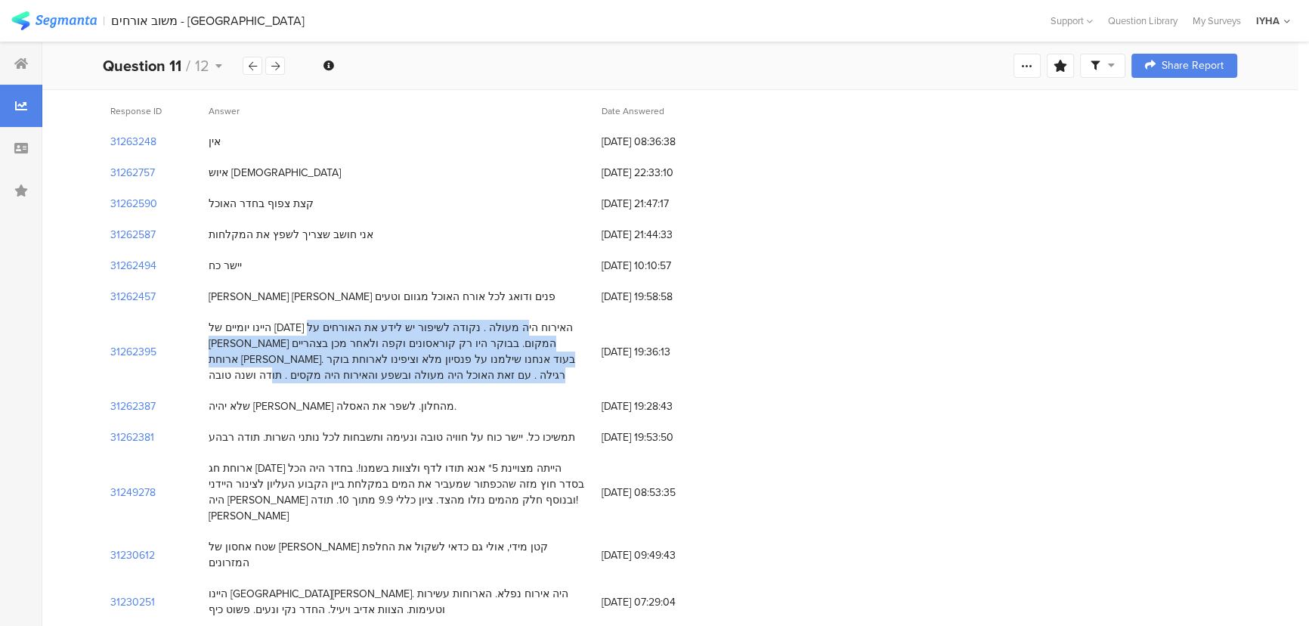 The width and height of the screenshot is (1309, 626). What do you see at coordinates (391, 437) in the screenshot?
I see `div: תמשיכו כל. יישר כוח על חוויה טובה ונעימה ותשבחות לכל נותני השרות. תודה רבהע` at bounding box center [391, 437].